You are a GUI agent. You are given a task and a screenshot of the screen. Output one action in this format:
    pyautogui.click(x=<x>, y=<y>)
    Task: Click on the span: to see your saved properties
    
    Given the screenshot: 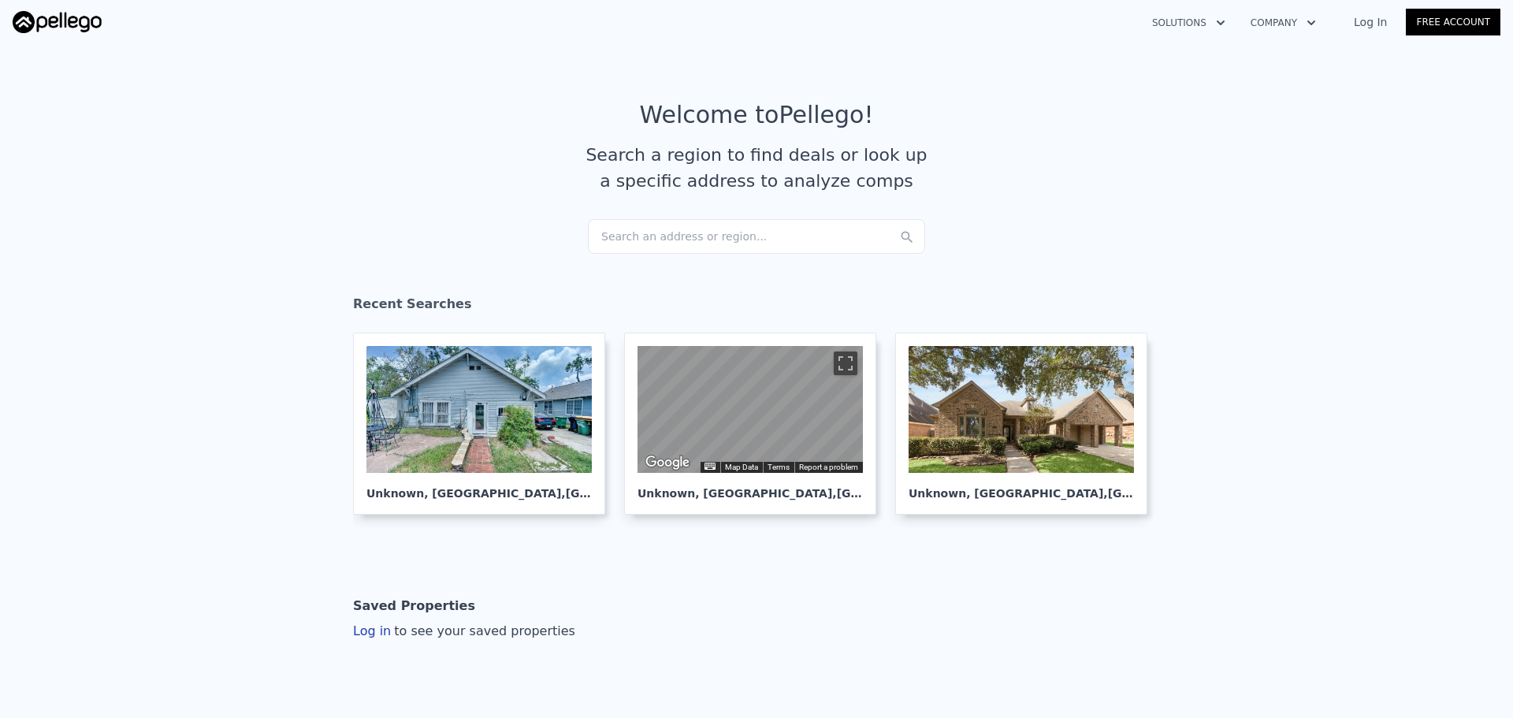 What is the action you would take?
    pyautogui.click(x=483, y=630)
    